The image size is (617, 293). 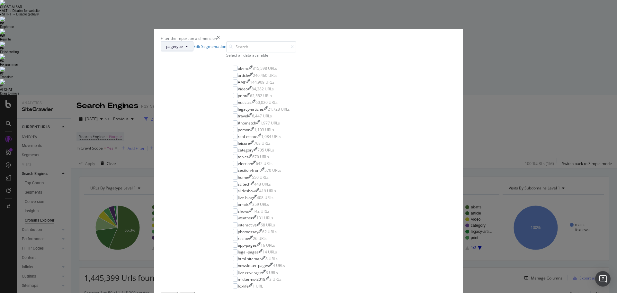 What do you see at coordinates (242, 96) in the screenshot?
I see `div: print` at bounding box center [242, 96].